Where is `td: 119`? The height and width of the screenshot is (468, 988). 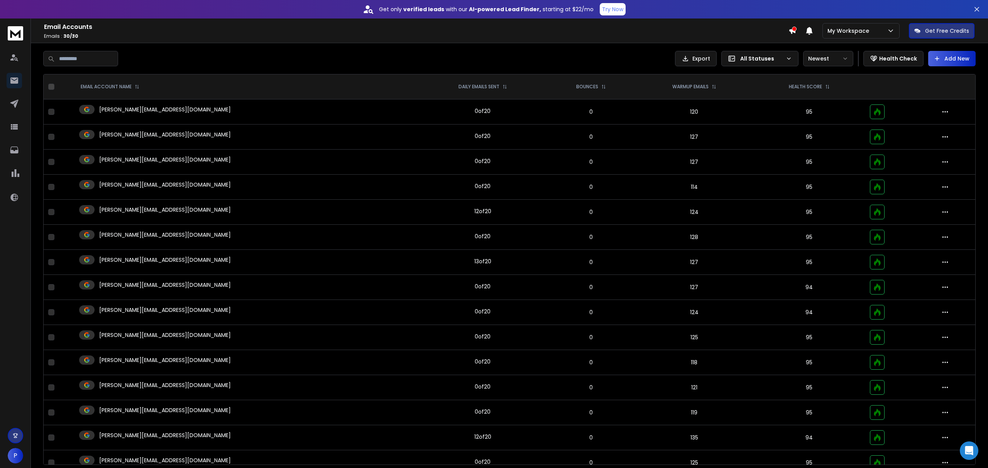 td: 119 is located at coordinates (694, 413).